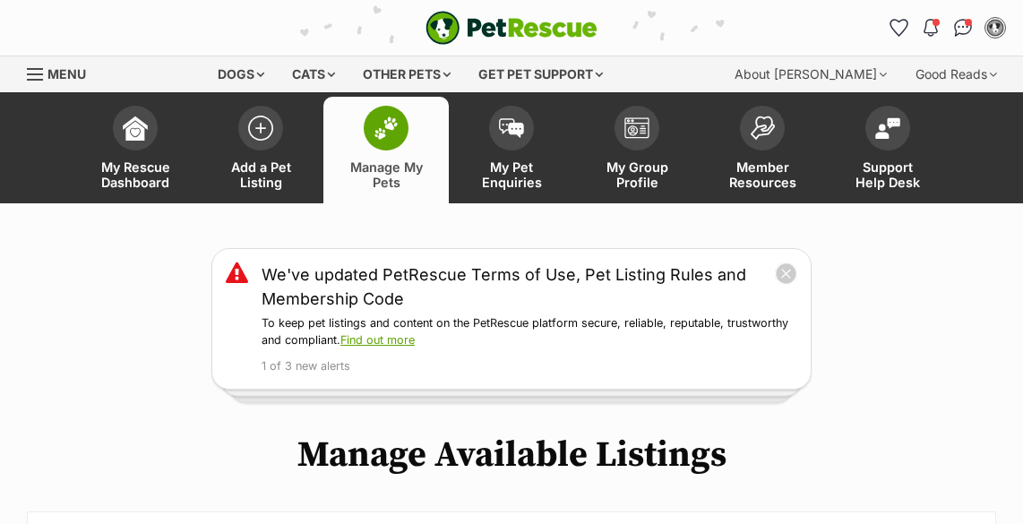  What do you see at coordinates (314, 74) in the screenshot?
I see `div: Cats` at bounding box center [314, 74].